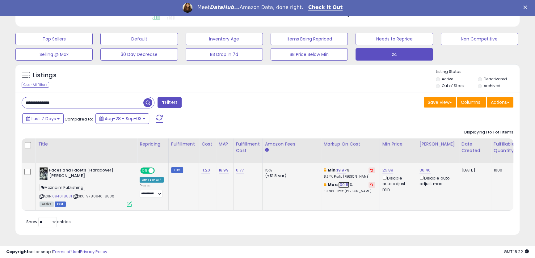  What do you see at coordinates (62, 196) in the screenshot?
I see `a: 0940118831` at bounding box center [62, 196].